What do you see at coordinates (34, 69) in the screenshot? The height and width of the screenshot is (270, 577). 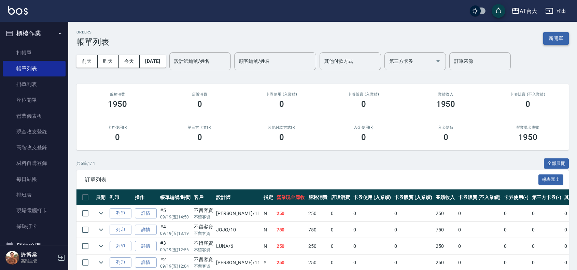 I see `a: 帳單列表` at bounding box center [34, 69].